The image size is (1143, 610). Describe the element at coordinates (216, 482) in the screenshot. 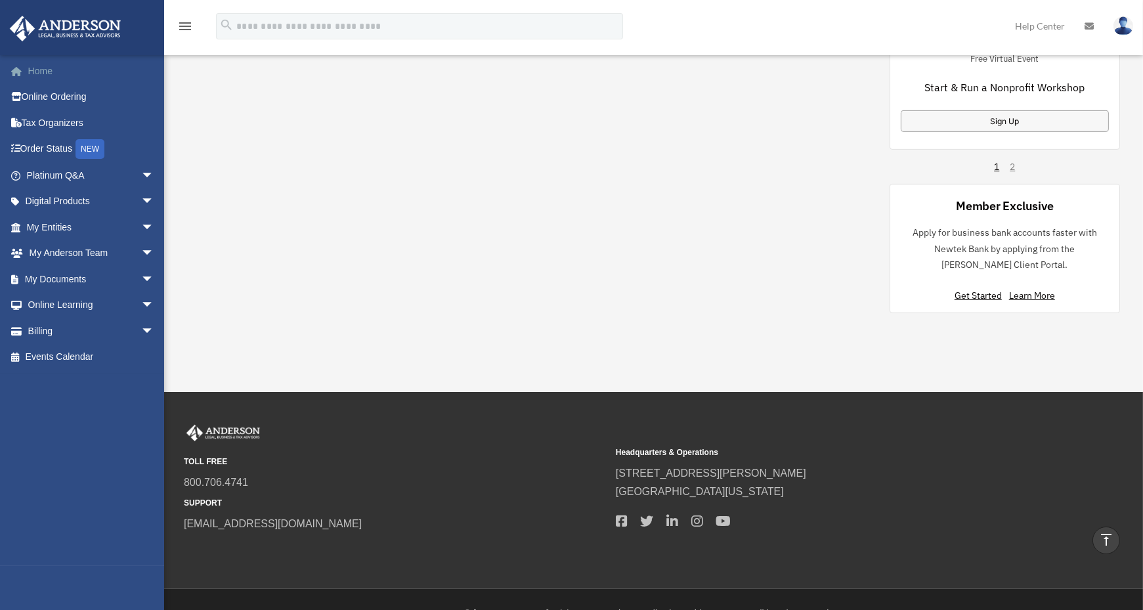

I see `a: 800.706.4741` at that location.